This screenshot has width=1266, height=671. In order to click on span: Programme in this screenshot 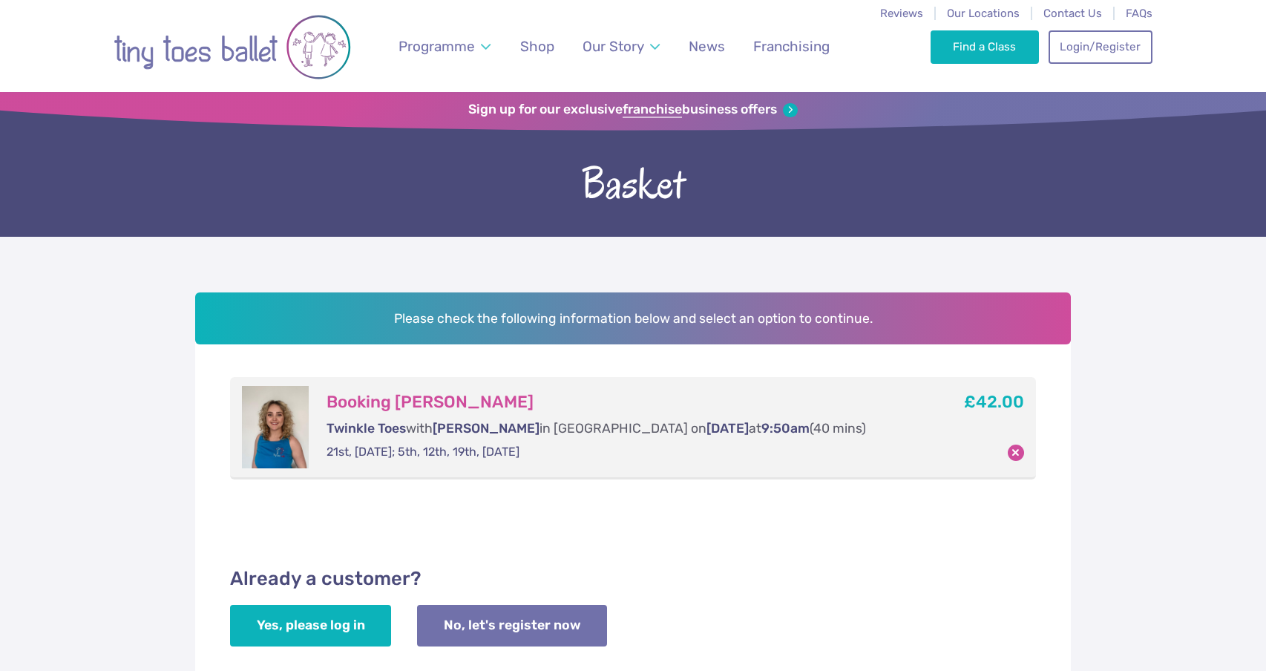, I will do `click(436, 46)`.